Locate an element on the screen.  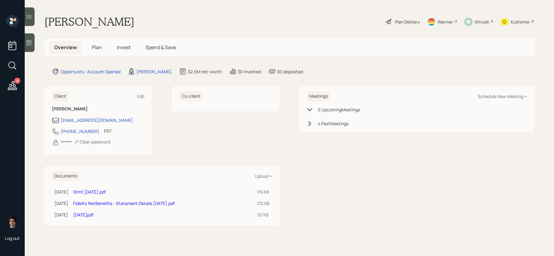
div: Upload + is located at coordinates (263, 176).